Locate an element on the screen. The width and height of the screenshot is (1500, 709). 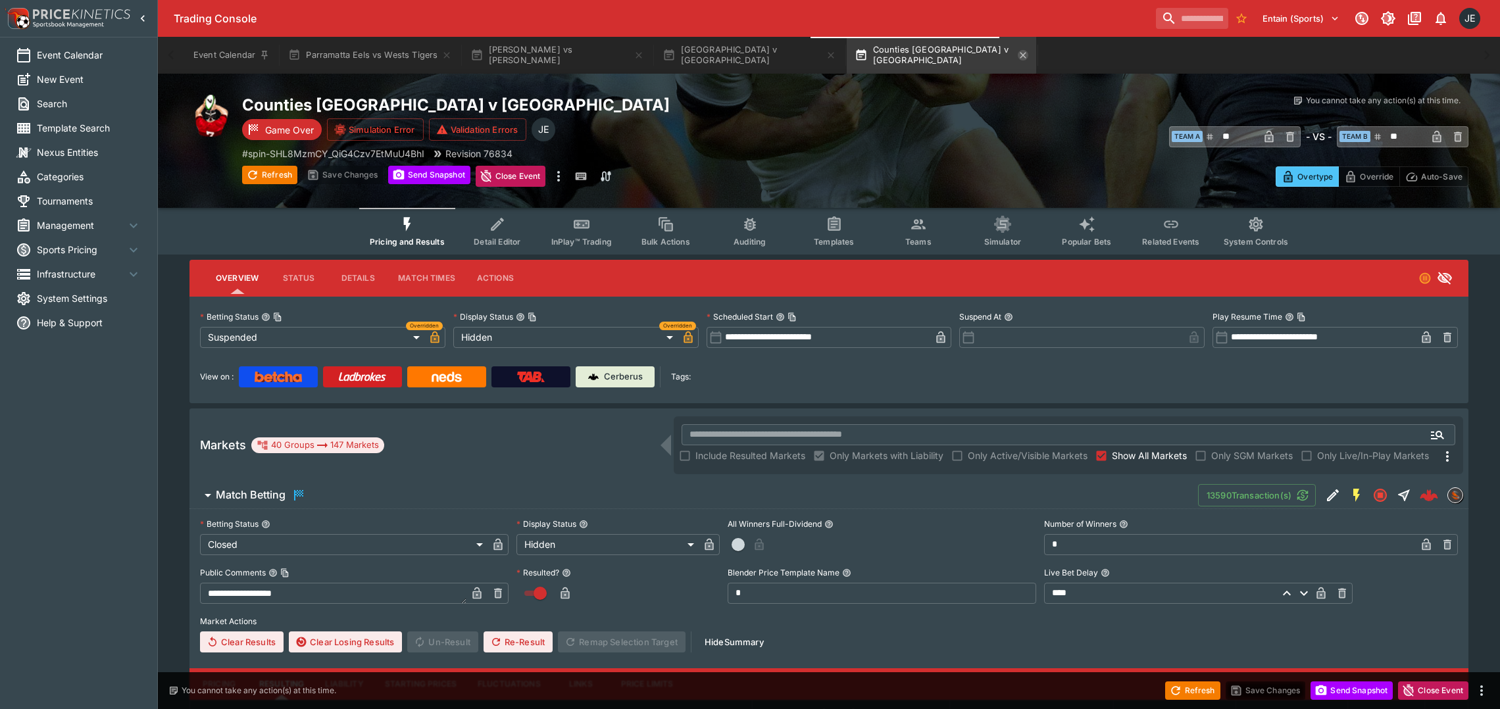
svg: More is located at coordinates (1447, 456).